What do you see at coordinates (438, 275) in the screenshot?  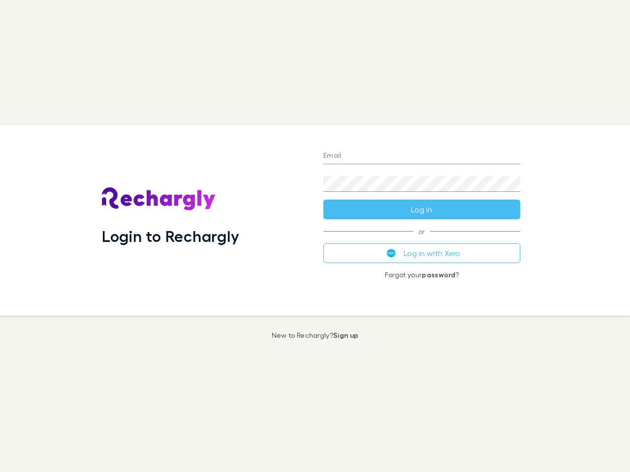 I see `a: password` at bounding box center [438, 275].